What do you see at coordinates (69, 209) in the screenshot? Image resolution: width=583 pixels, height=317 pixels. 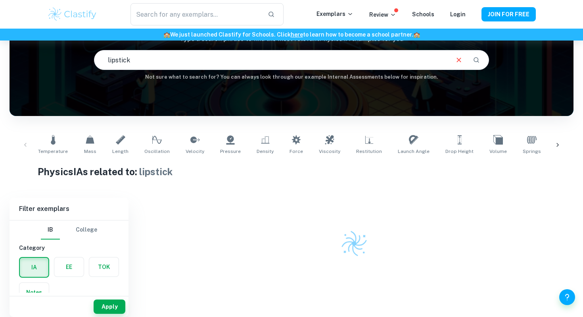 I see `h6: Filter exemplars` at bounding box center [69, 209].